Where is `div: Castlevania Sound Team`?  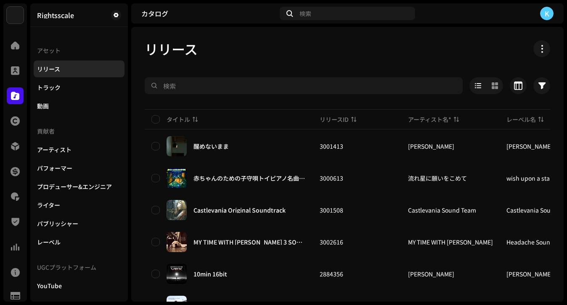
div: Castlevania Sound Team is located at coordinates (442, 210).